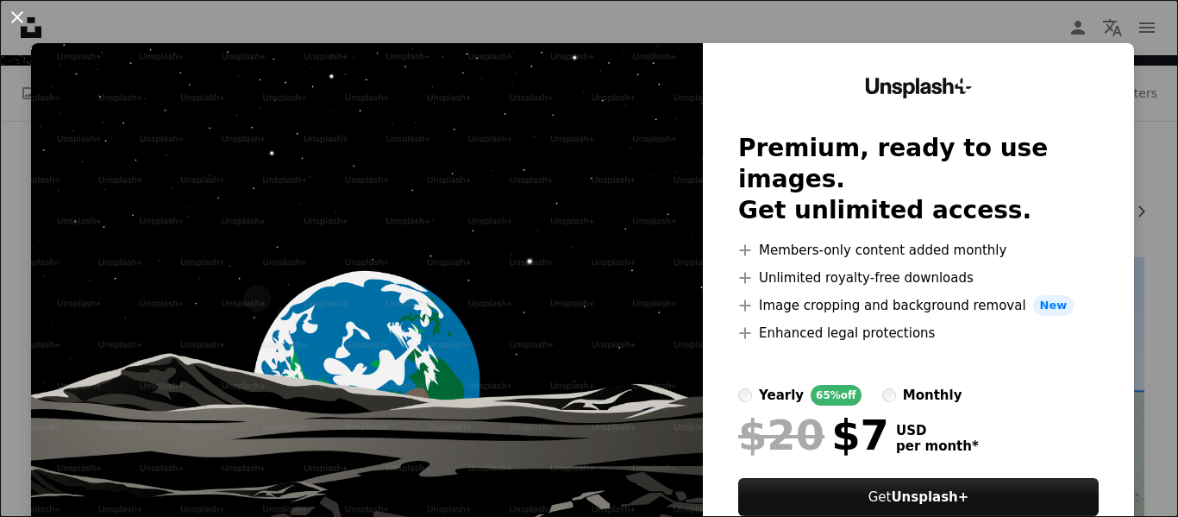 Image resolution: width=1178 pixels, height=517 pixels. I want to click on span: USD, so click(937, 430).